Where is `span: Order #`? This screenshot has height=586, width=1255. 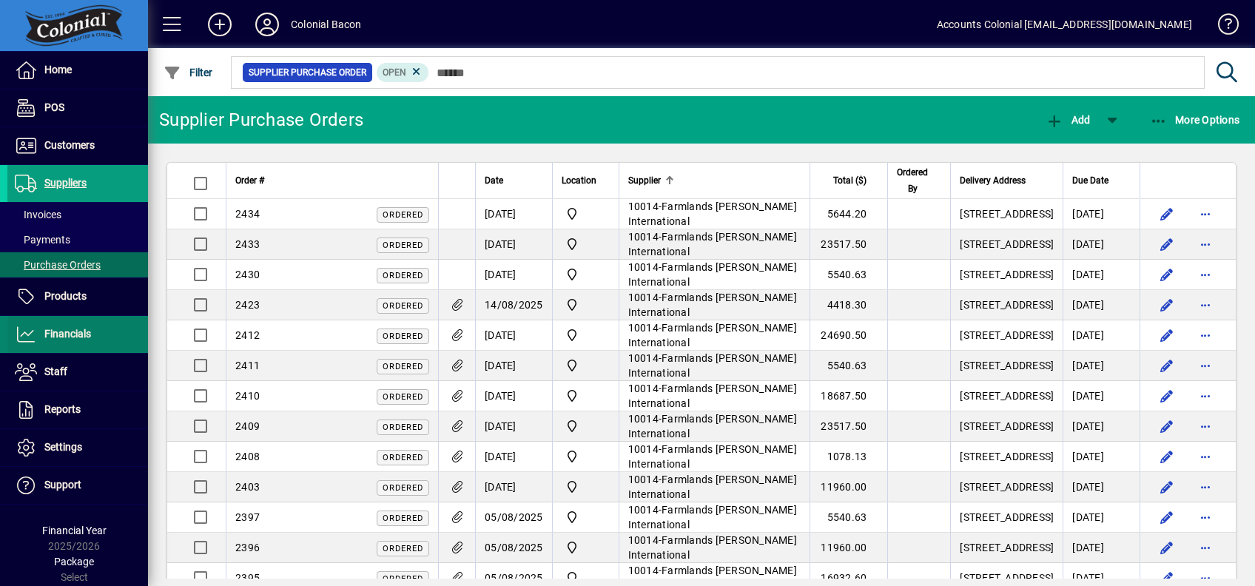
span: Order # is located at coordinates (249, 180).